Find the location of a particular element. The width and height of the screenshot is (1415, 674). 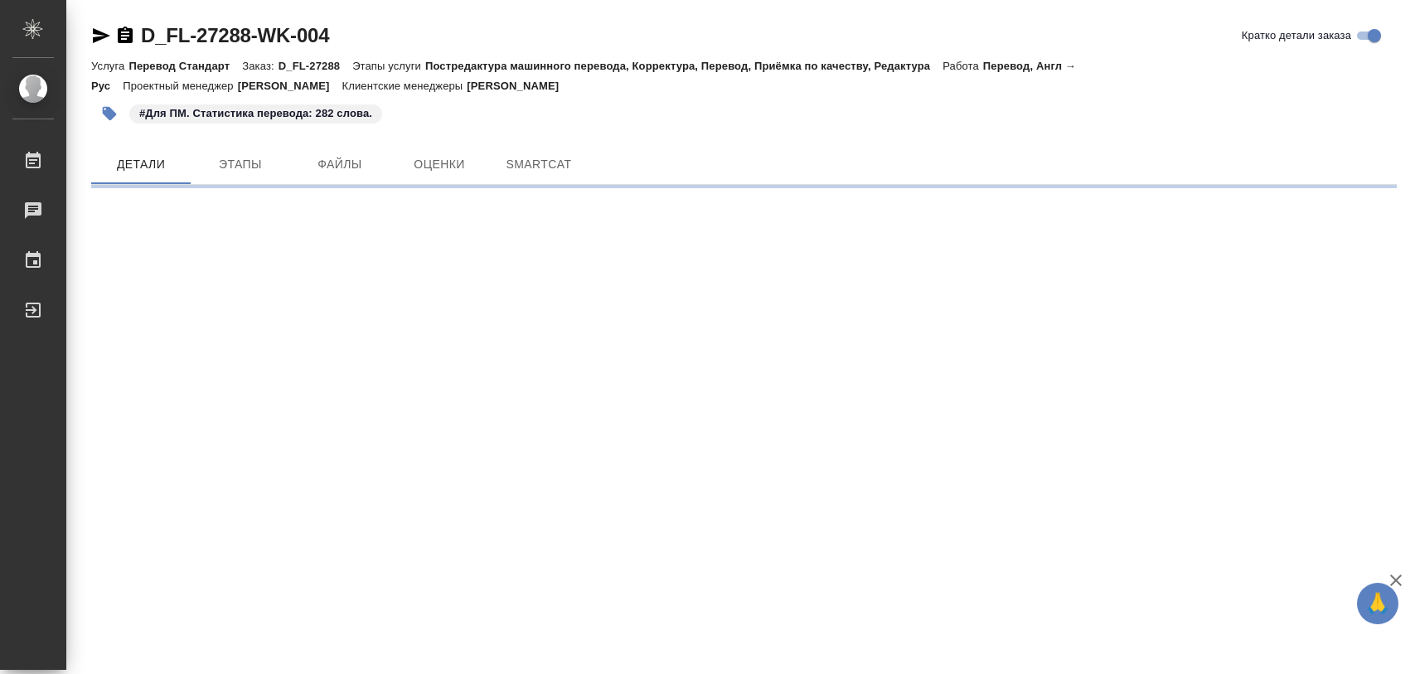

p: Клиентские менеджеры is located at coordinates (405, 85).